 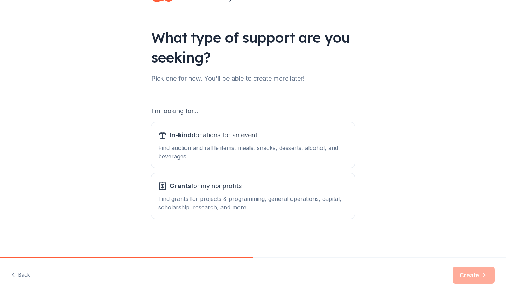 I want to click on div: Find grants for projects & programming, general operations, capital, scholarship, research, and m..., so click(x=253, y=203).